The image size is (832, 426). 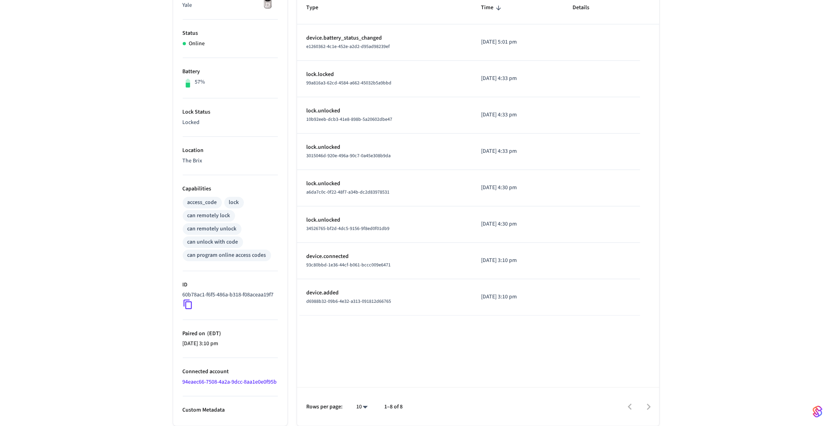 I want to click on p: Location, so click(x=230, y=150).